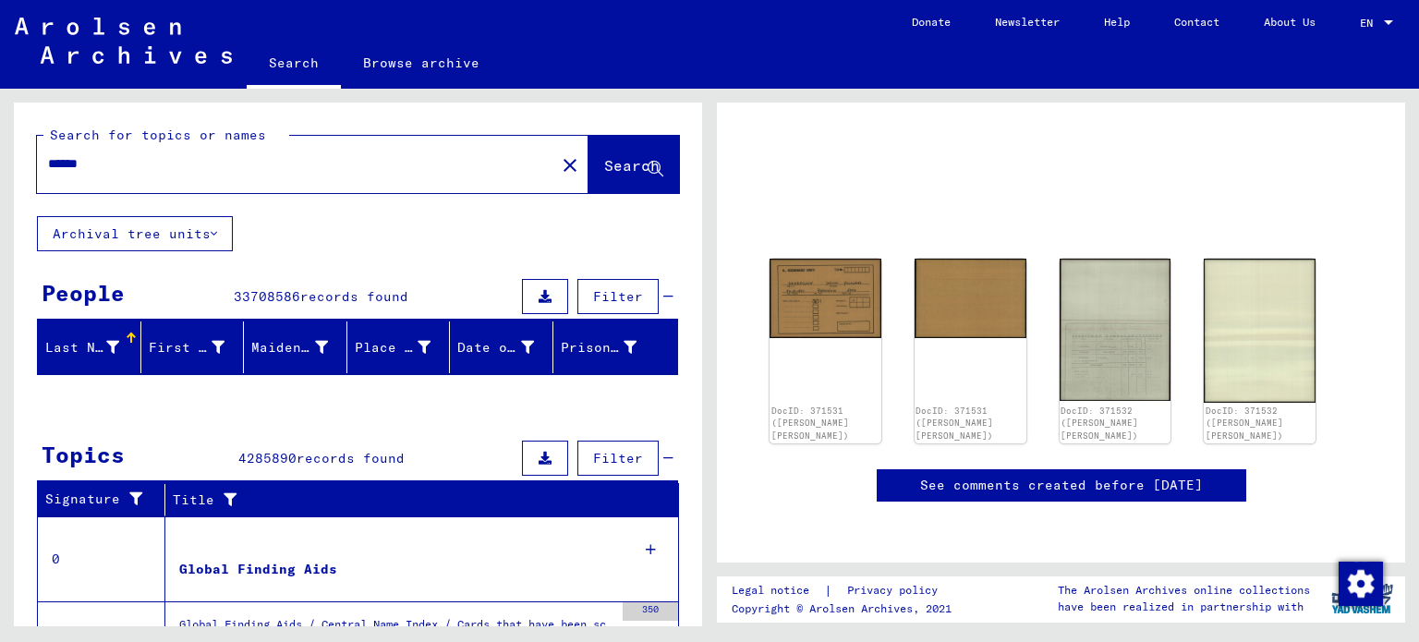 This screenshot has height=642, width=1419. Describe the element at coordinates (615, 347) in the screenshot. I see `mat-header-cell: Prisoner #` at that location.